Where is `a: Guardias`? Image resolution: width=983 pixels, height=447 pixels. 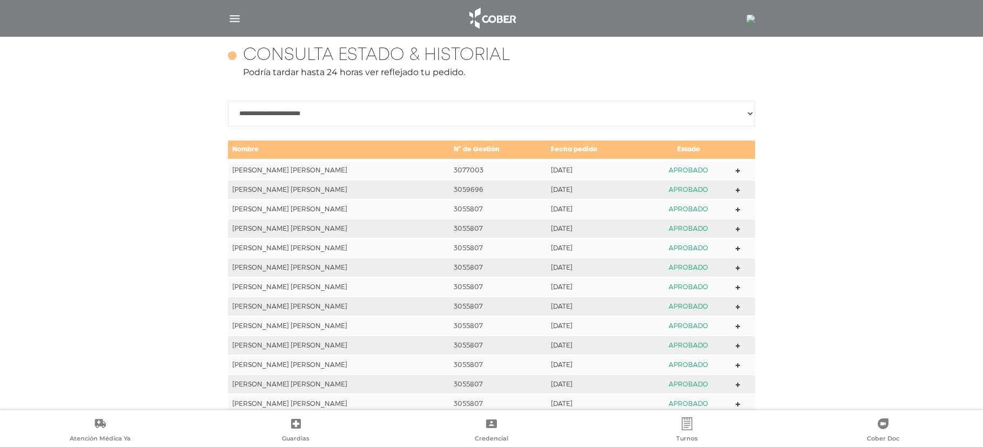
a: Guardias is located at coordinates (296, 431).